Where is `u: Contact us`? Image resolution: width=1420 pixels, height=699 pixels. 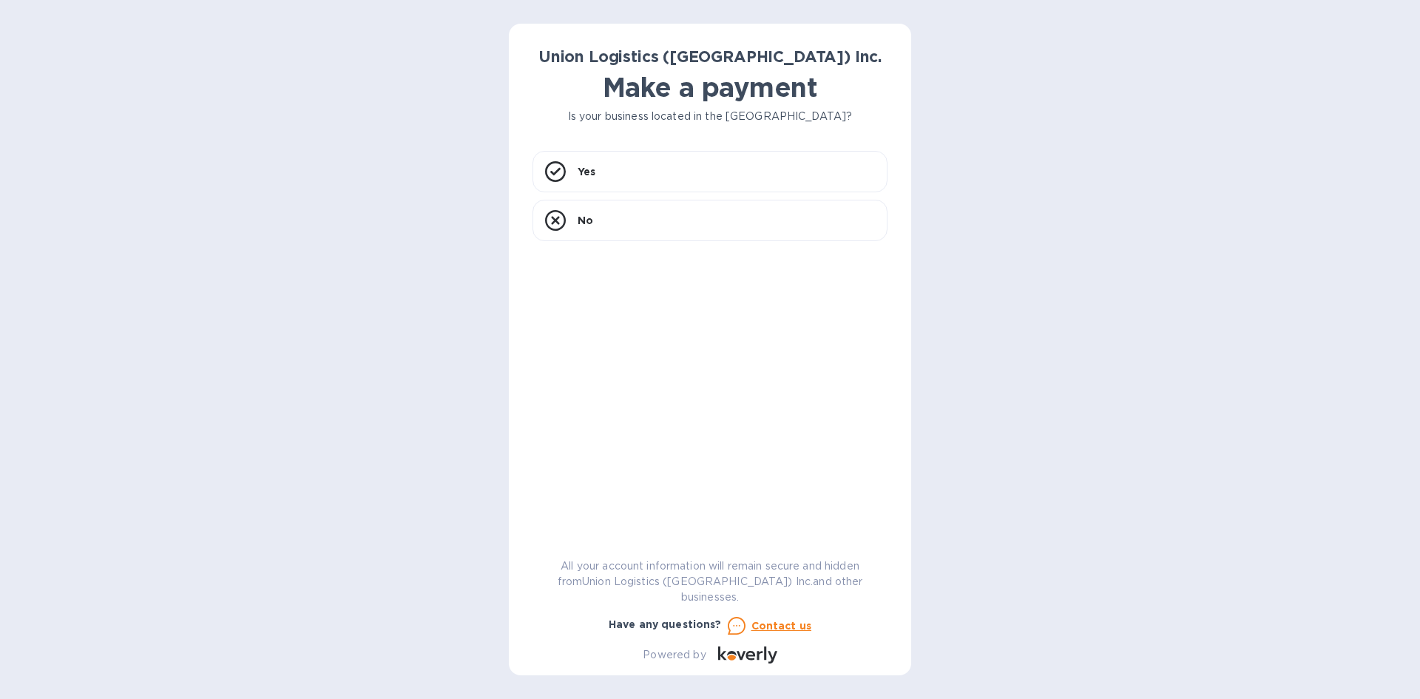 u: Contact us is located at coordinates (782, 626).